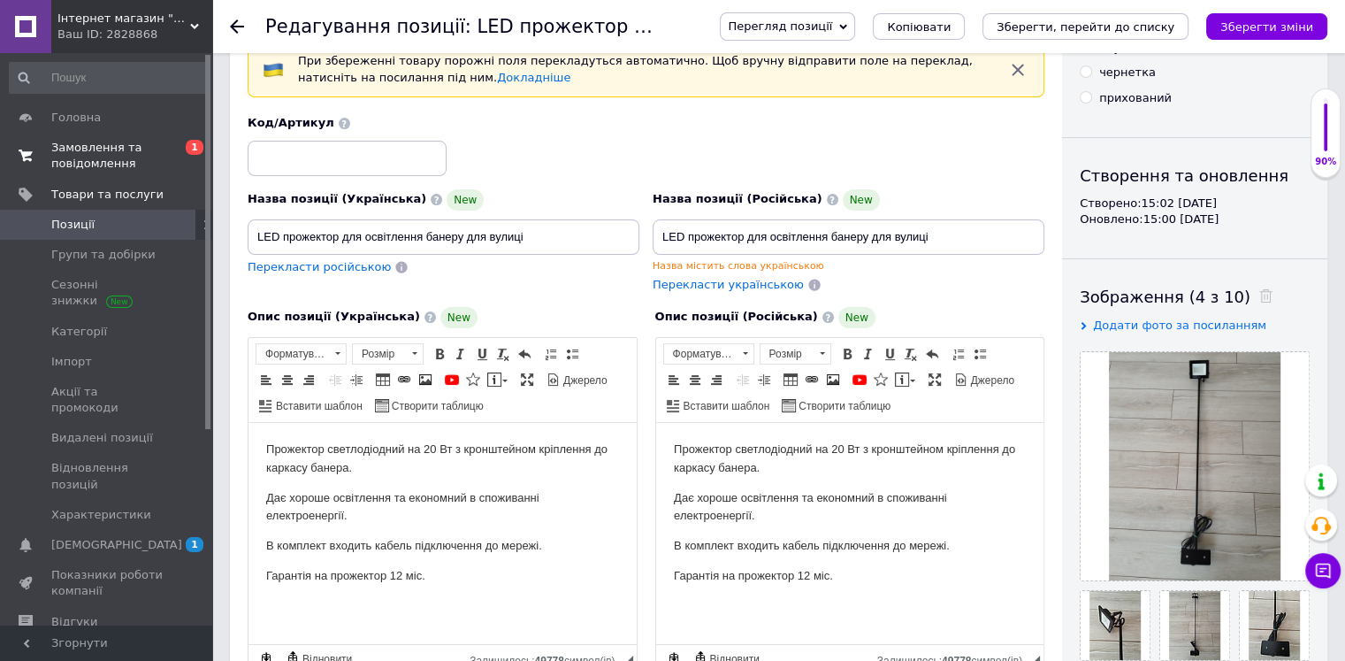  I want to click on span: Інтернет магазин "Металеві конструкції", so click(124, 19).